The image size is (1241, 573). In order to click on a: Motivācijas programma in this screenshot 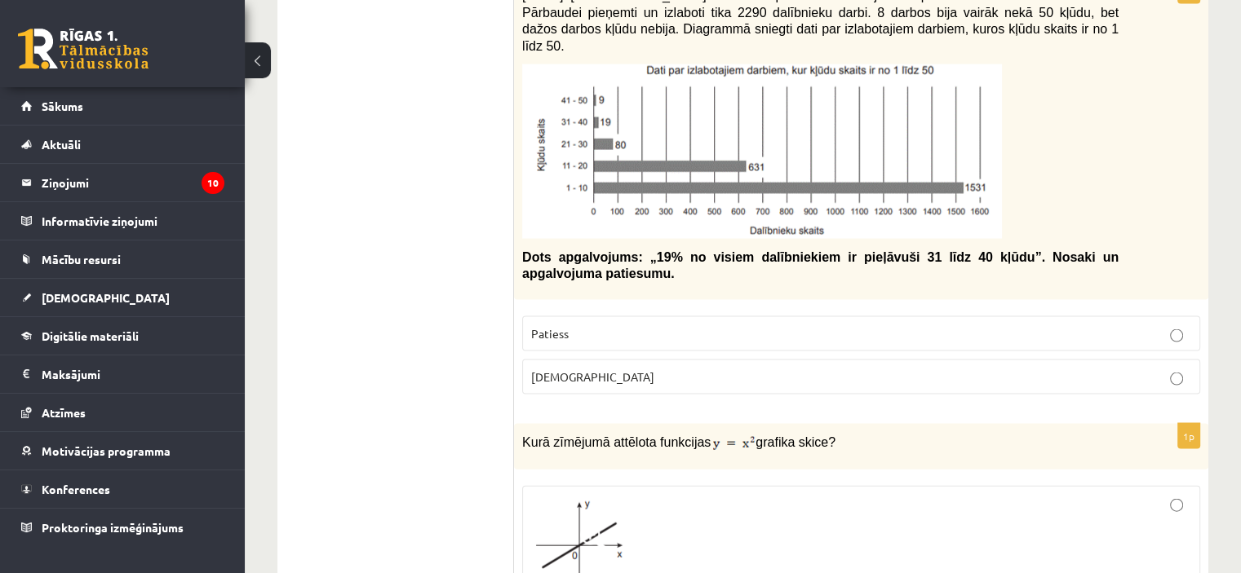, I will do `click(122, 451)`.